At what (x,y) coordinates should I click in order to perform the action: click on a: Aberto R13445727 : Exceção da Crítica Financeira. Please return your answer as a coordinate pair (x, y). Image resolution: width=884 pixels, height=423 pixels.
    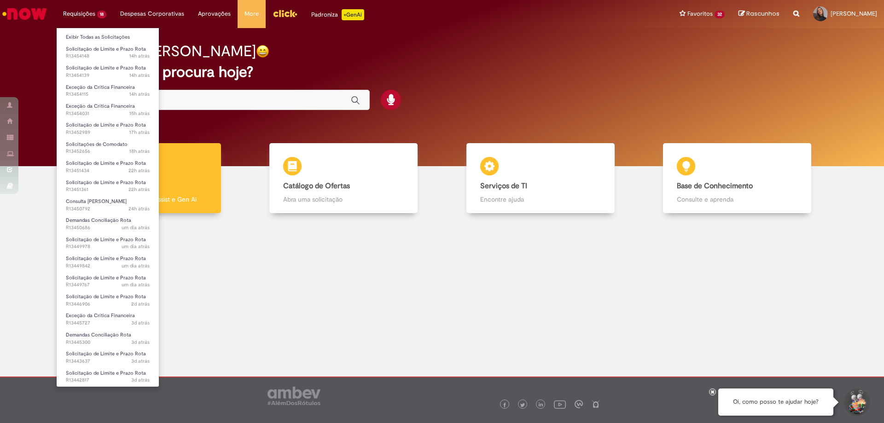
    Looking at the image, I should click on (108, 319).